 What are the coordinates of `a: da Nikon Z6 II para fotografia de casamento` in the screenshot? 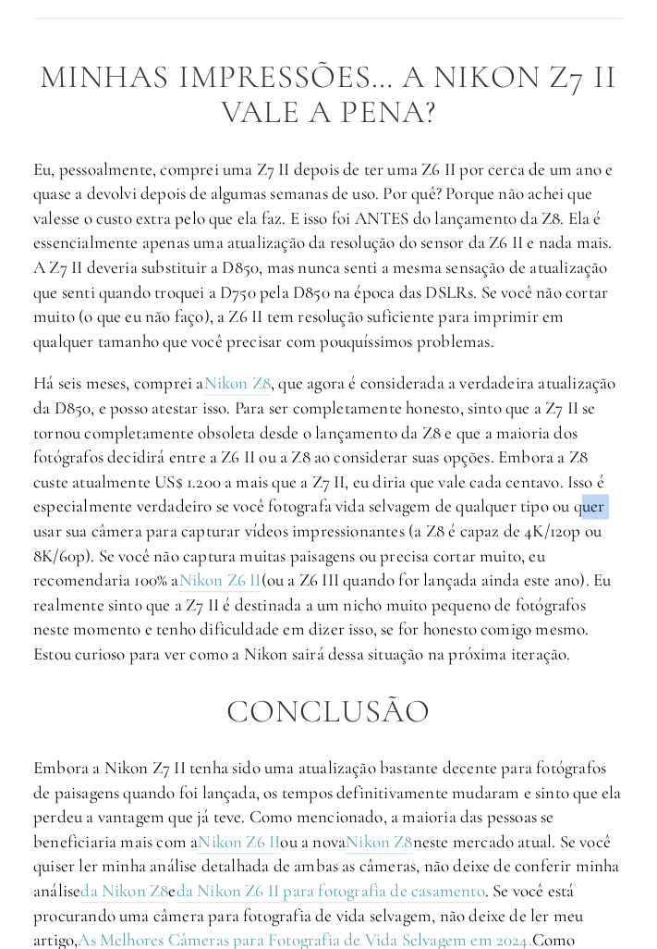 It's located at (331, 890).